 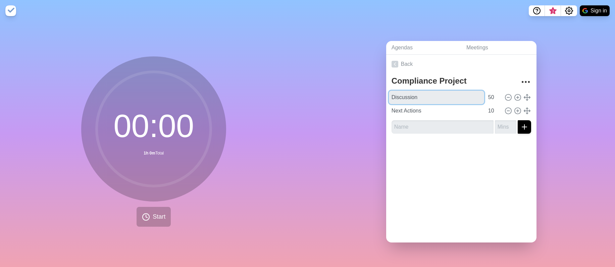 I want to click on button: What’s new, so click(x=553, y=11).